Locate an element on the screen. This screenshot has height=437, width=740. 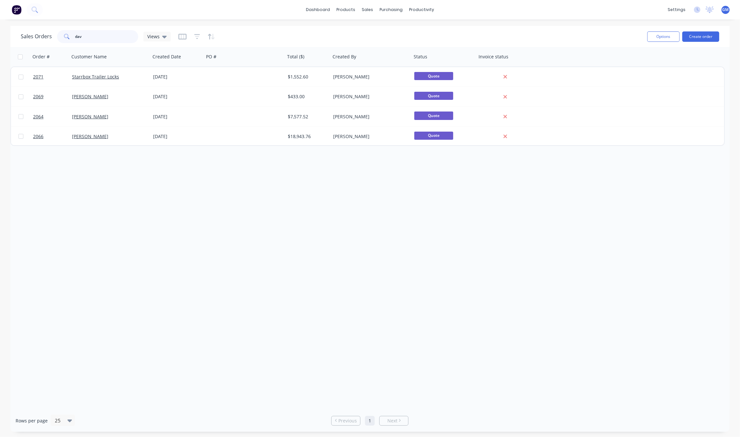
span: GM is located at coordinates (726, 10).